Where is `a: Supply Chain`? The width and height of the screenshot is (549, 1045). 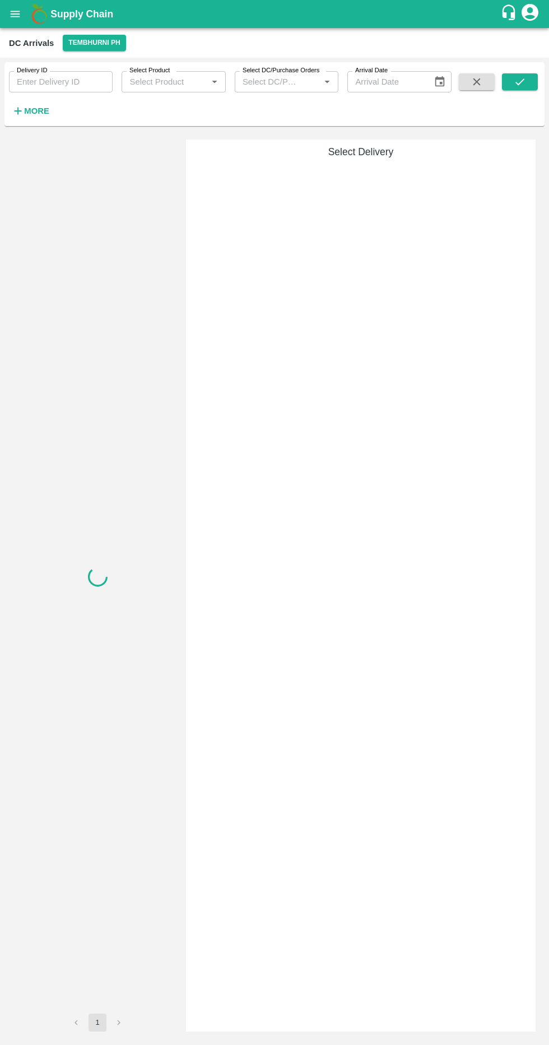 a: Supply Chain is located at coordinates (275, 14).